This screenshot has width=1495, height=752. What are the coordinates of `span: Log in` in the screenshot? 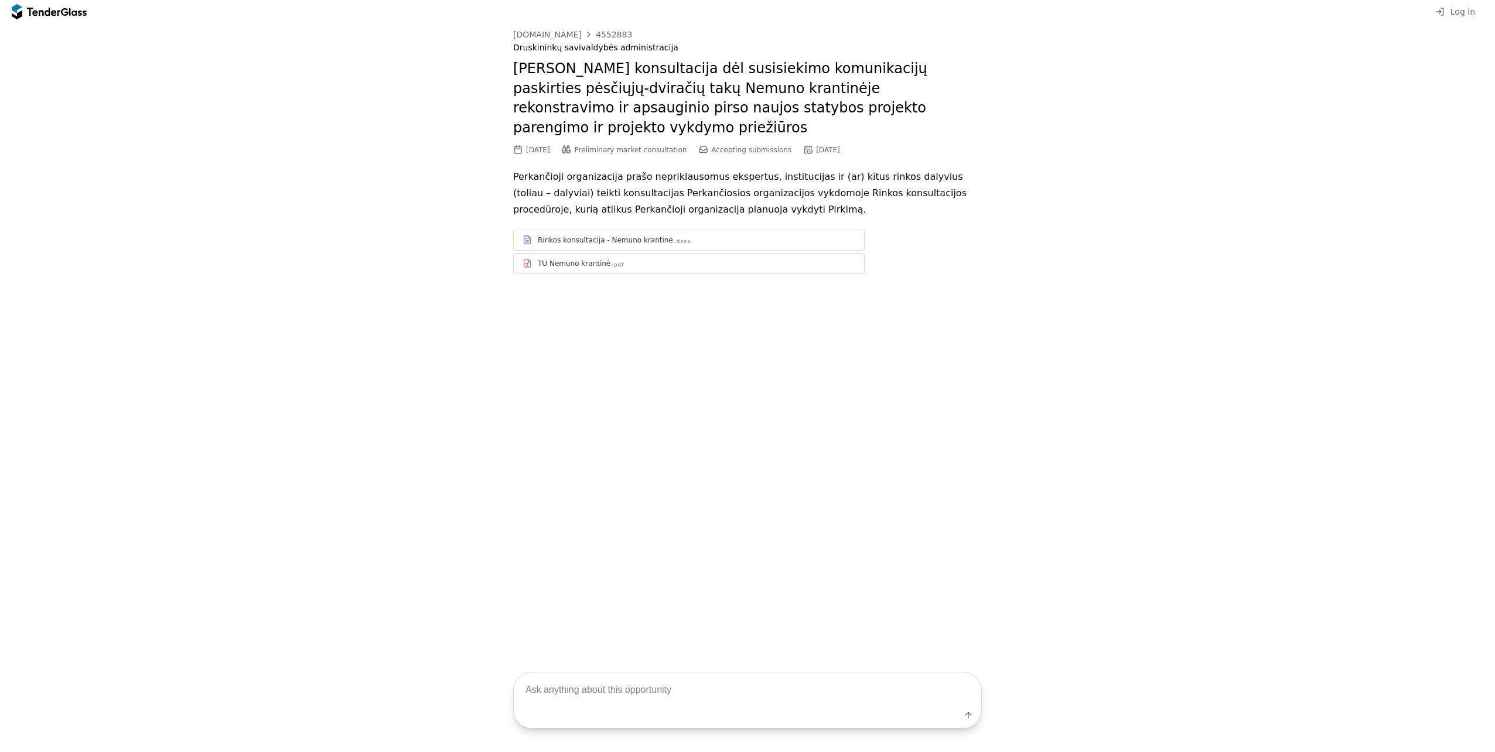 It's located at (1463, 12).